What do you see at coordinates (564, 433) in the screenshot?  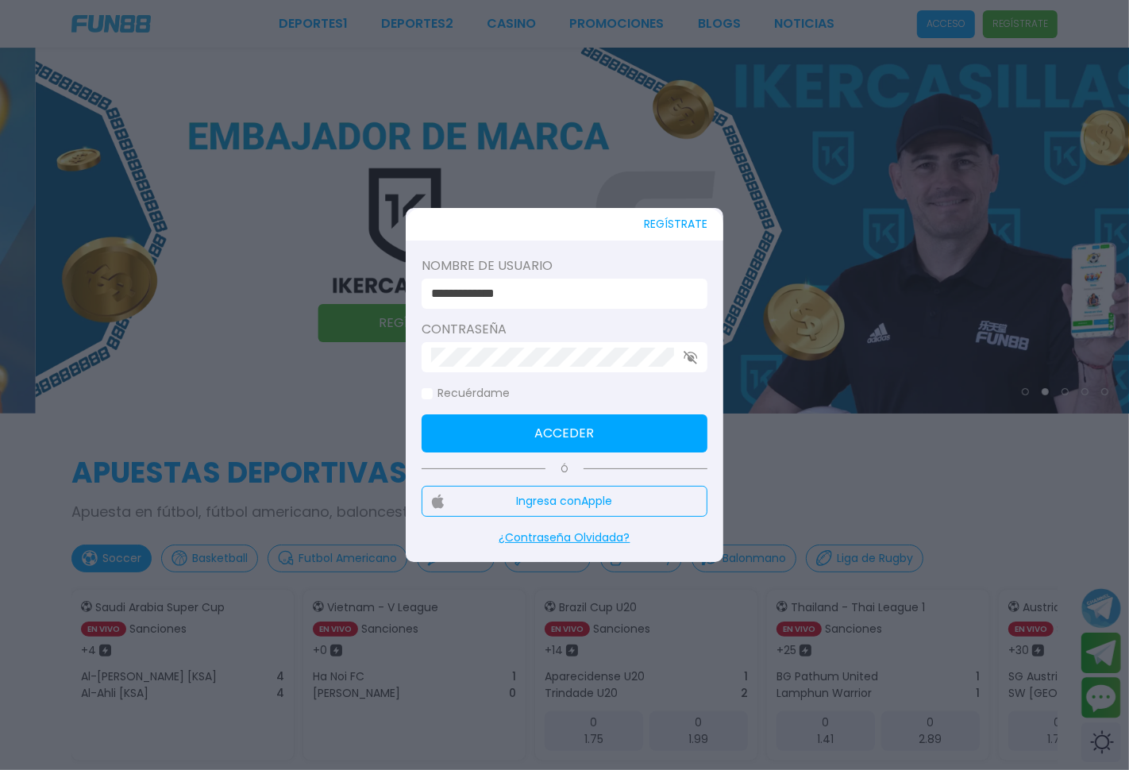 I see `button: Acceder` at bounding box center [564, 433].